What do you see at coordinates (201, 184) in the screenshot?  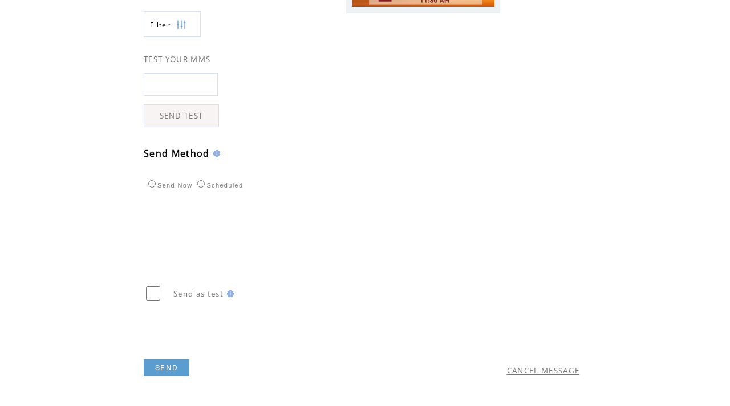 I see `input: Scheduled` at bounding box center [201, 184].